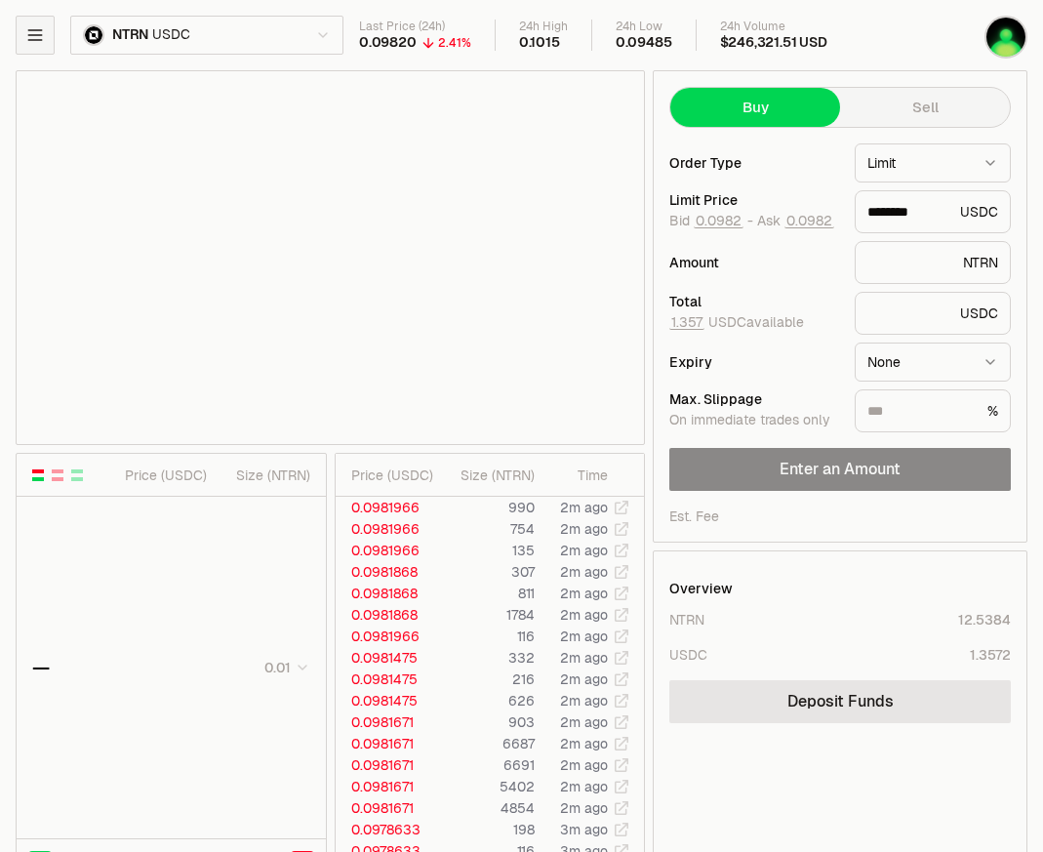  What do you see at coordinates (487, 550) in the screenshot?
I see `td: 135` at bounding box center [487, 550].